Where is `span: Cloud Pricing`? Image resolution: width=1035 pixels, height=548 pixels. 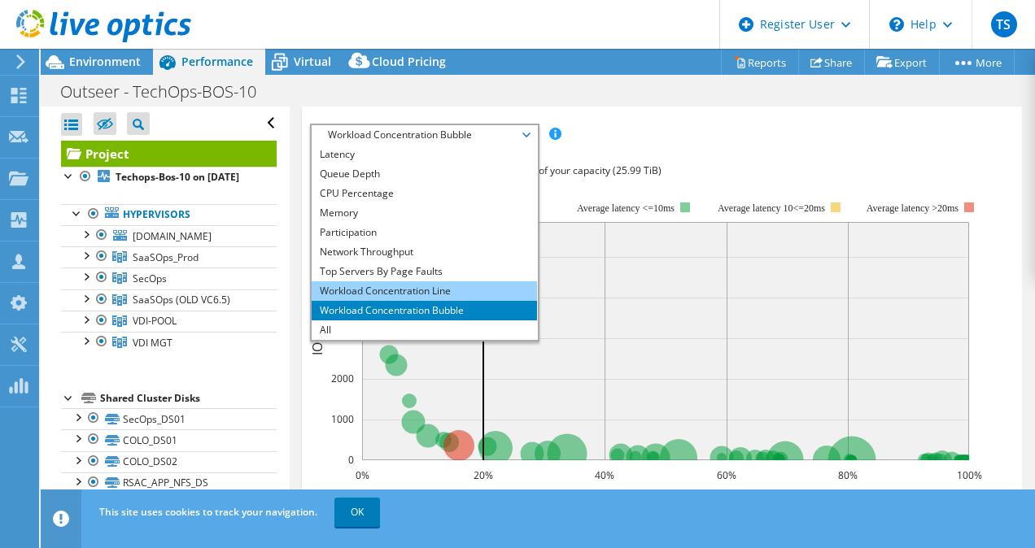 span: Cloud Pricing is located at coordinates (408, 61).